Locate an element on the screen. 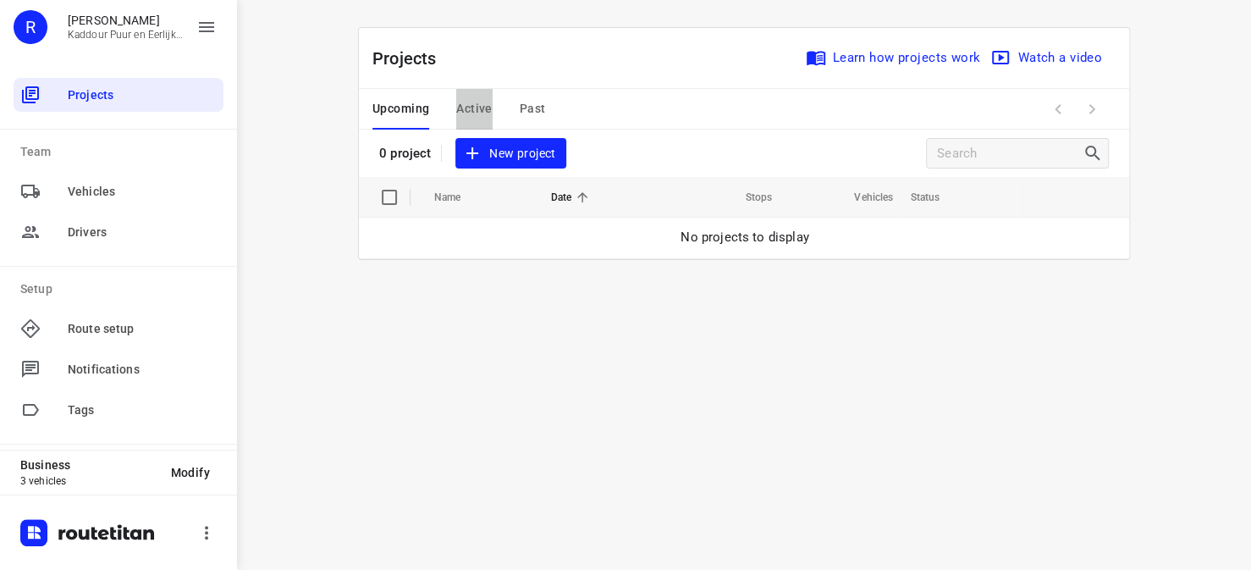 Image resolution: width=1251 pixels, height=570 pixels. span: Next Page is located at coordinates (1092, 109).